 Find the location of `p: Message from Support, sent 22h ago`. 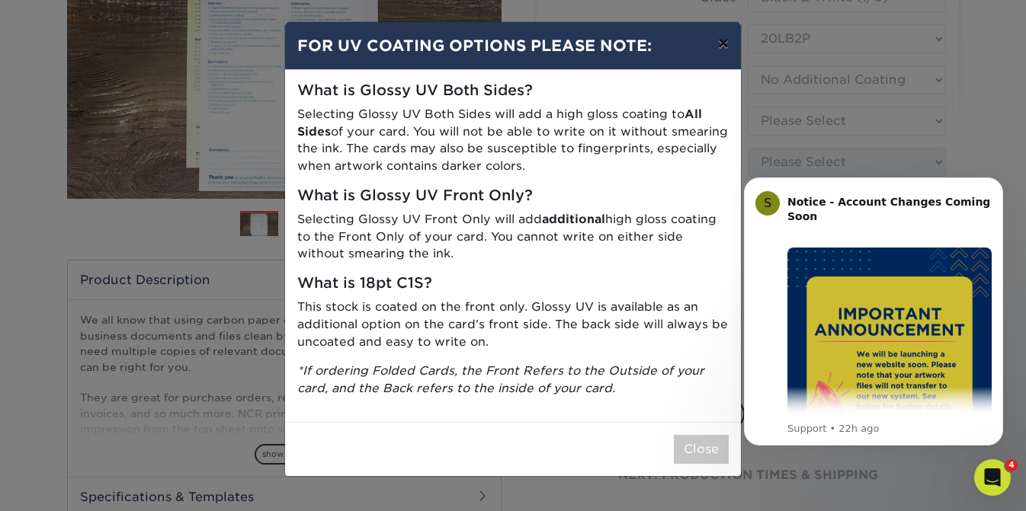

p: Message from Support, sent 22h ago is located at coordinates (168, 274).